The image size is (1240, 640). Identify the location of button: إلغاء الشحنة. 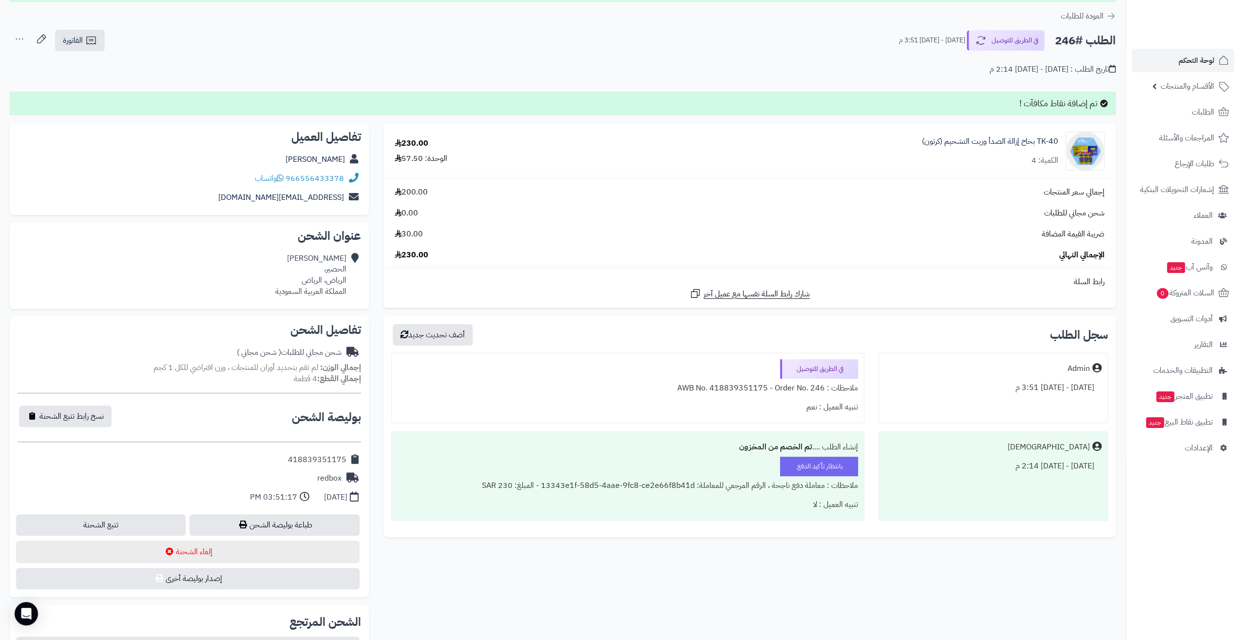
(188, 552).